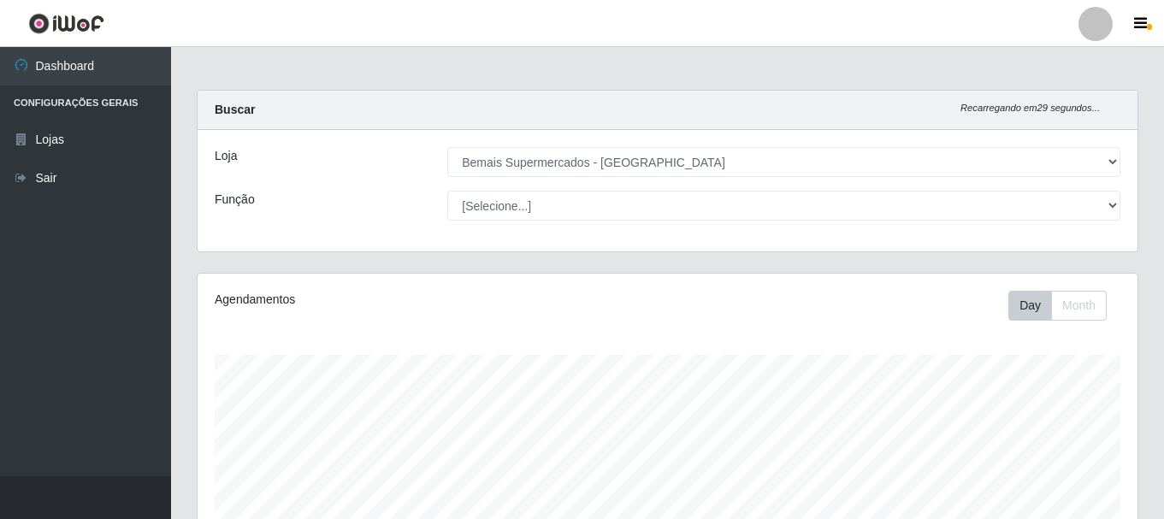 This screenshot has width=1164, height=519. What do you see at coordinates (1079, 305) in the screenshot?
I see `button: Month` at bounding box center [1079, 305].